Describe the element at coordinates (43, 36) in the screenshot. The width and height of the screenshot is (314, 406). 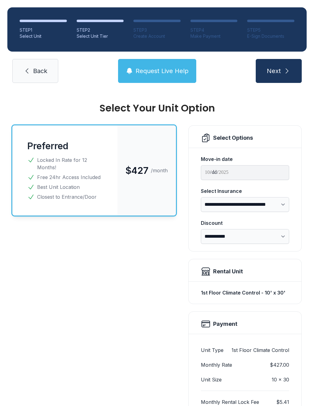
I see `div: Select Unit` at that location.